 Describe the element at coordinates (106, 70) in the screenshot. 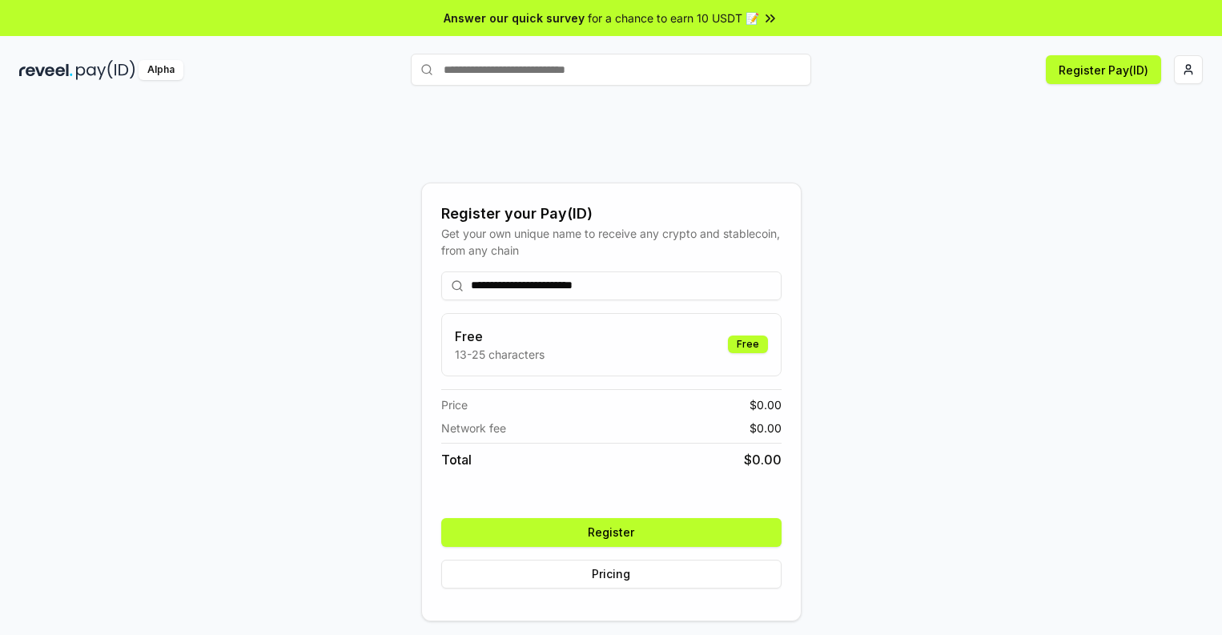

I see `img: pay_id` at that location.